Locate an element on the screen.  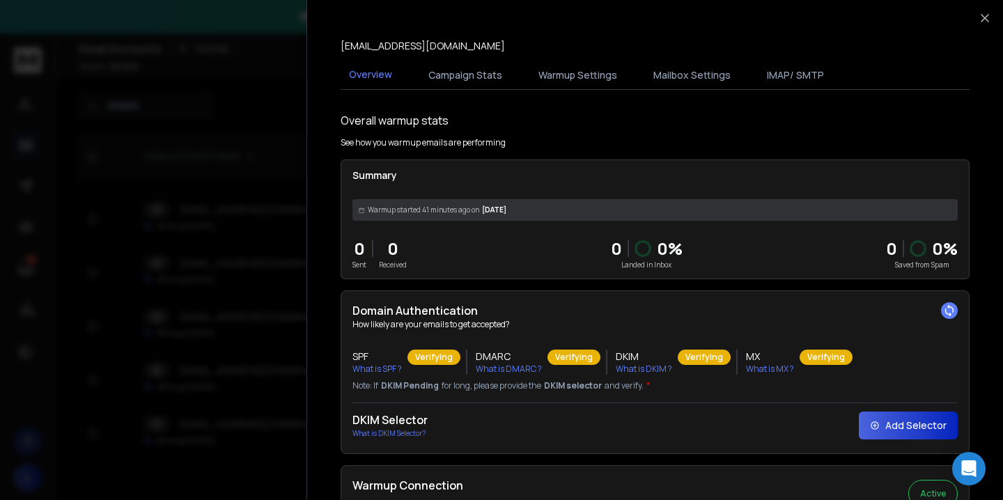
p: See how you warmup emails are performing is located at coordinates (423, 143).